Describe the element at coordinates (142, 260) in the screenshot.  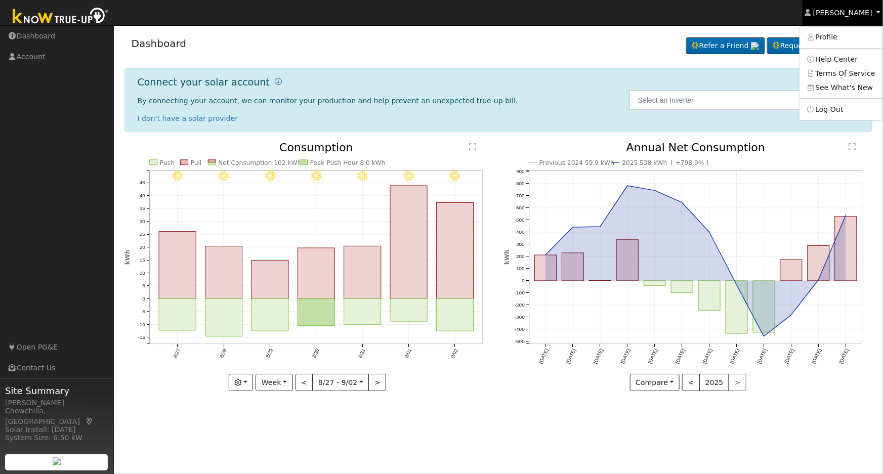
I see `text: 15` at that location.